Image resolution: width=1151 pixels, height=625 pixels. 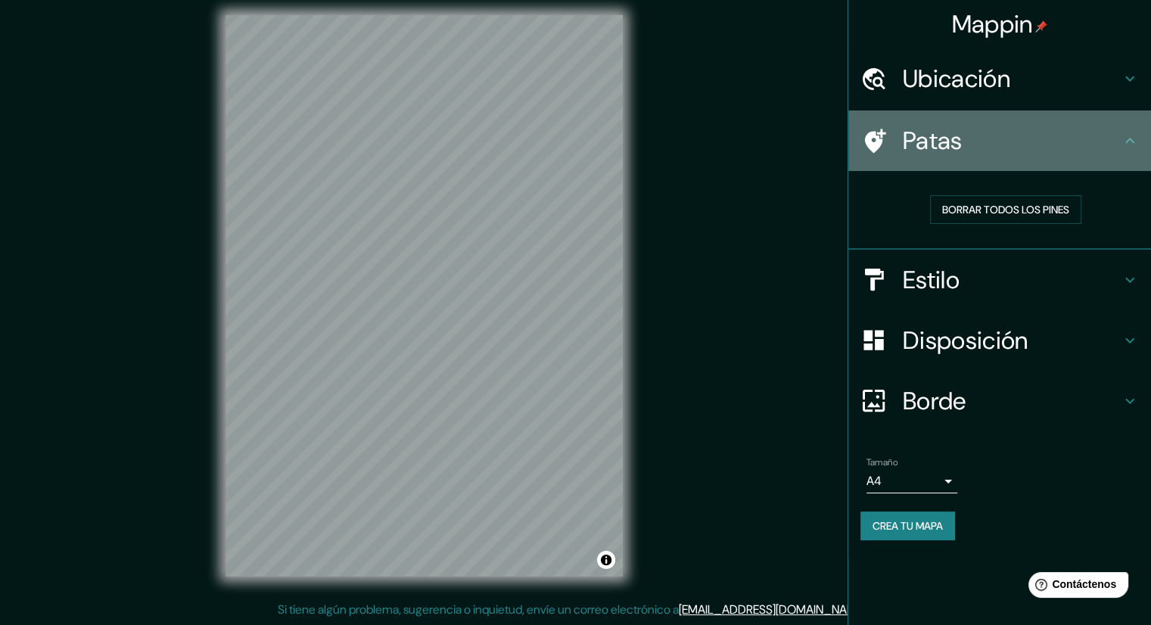 What do you see at coordinates (1000, 141) in the screenshot?
I see `div: Patas` at bounding box center [1000, 141].